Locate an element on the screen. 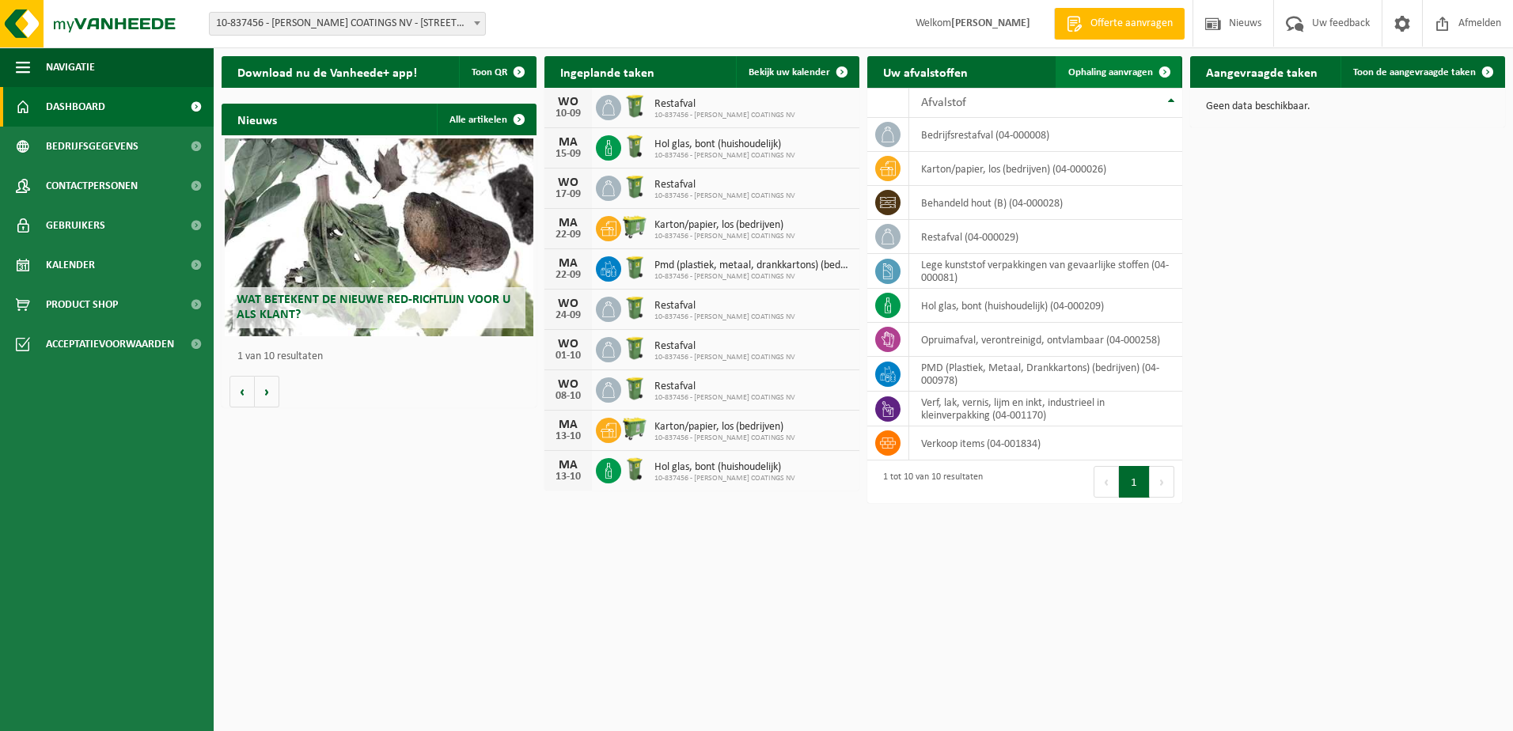  button: Vorige is located at coordinates (242, 392).